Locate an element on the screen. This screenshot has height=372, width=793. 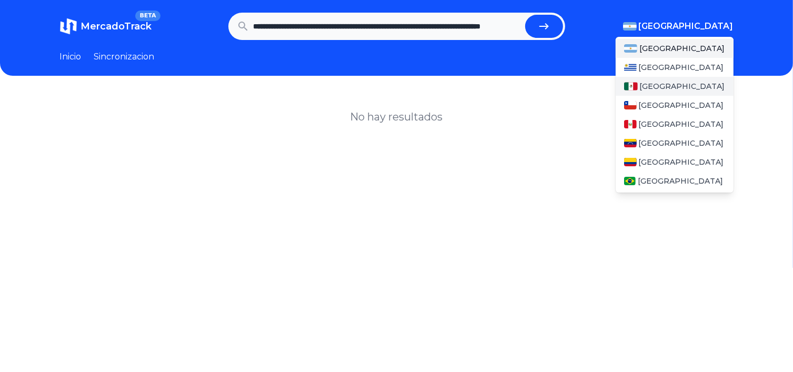
a: Inicio is located at coordinates (71, 57).